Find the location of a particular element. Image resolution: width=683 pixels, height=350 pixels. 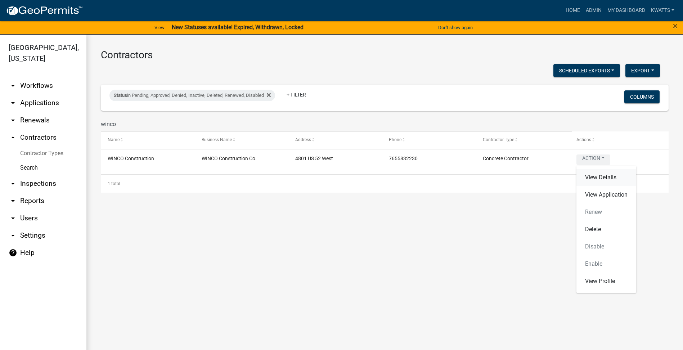

span: Actions is located at coordinates (583, 140).